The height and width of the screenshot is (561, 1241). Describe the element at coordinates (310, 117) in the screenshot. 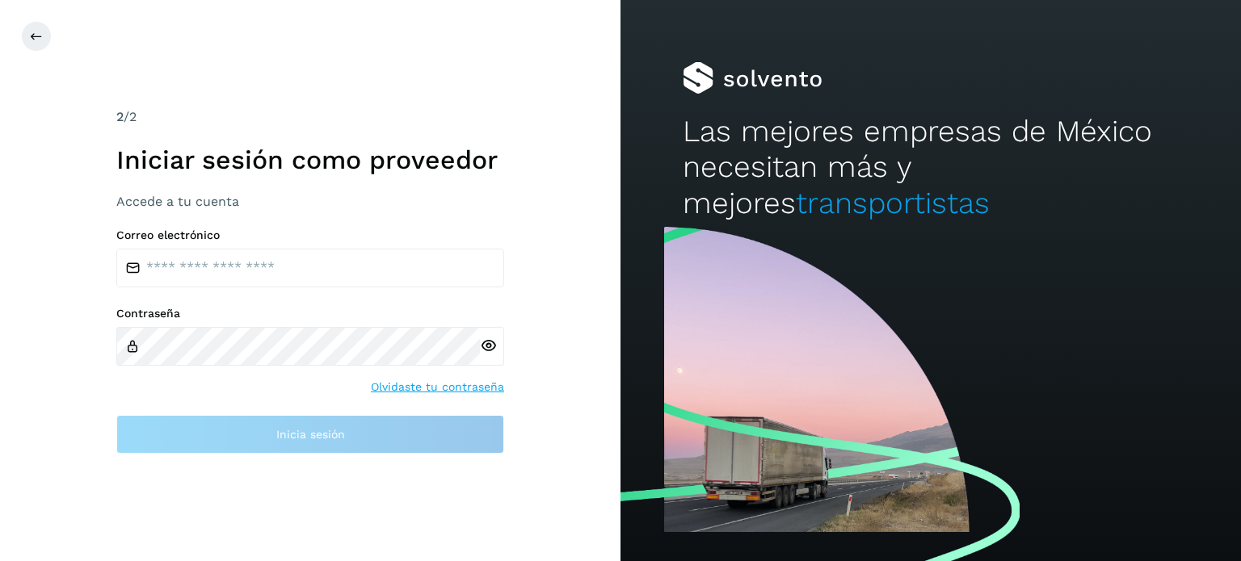

I see `div: /2` at that location.